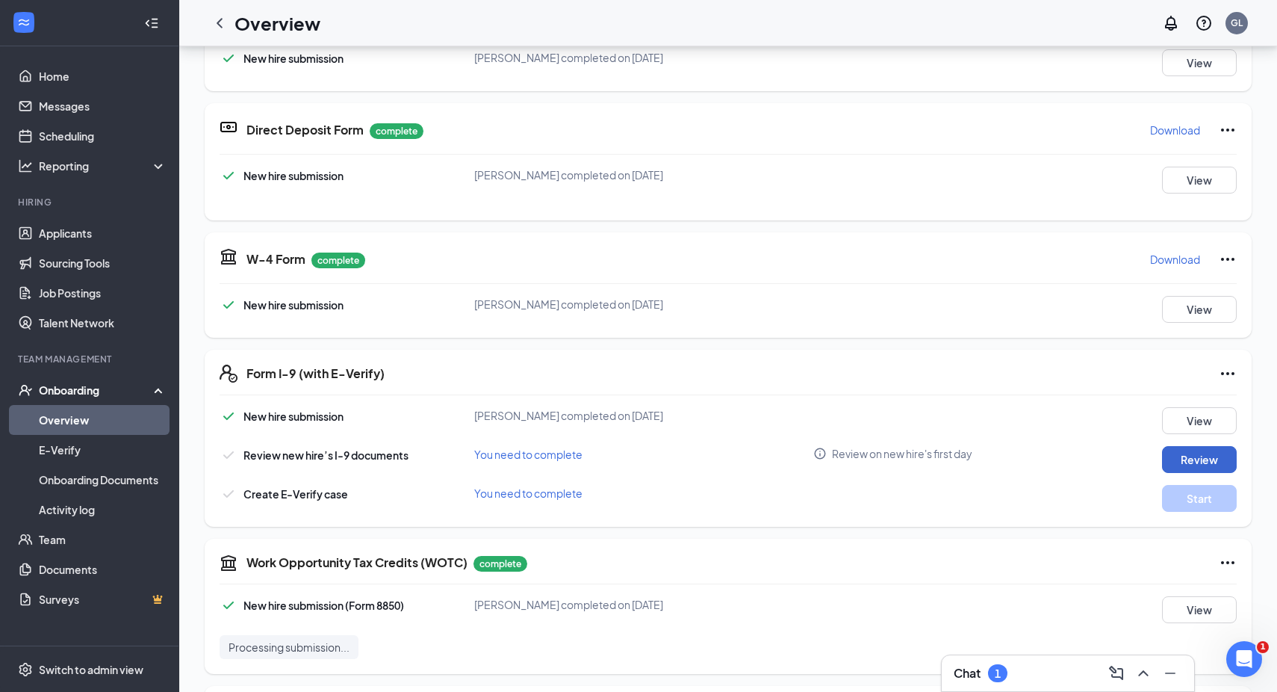  What do you see at coordinates (296, 494) in the screenshot?
I see `span: Create E-Verify case` at bounding box center [296, 494].